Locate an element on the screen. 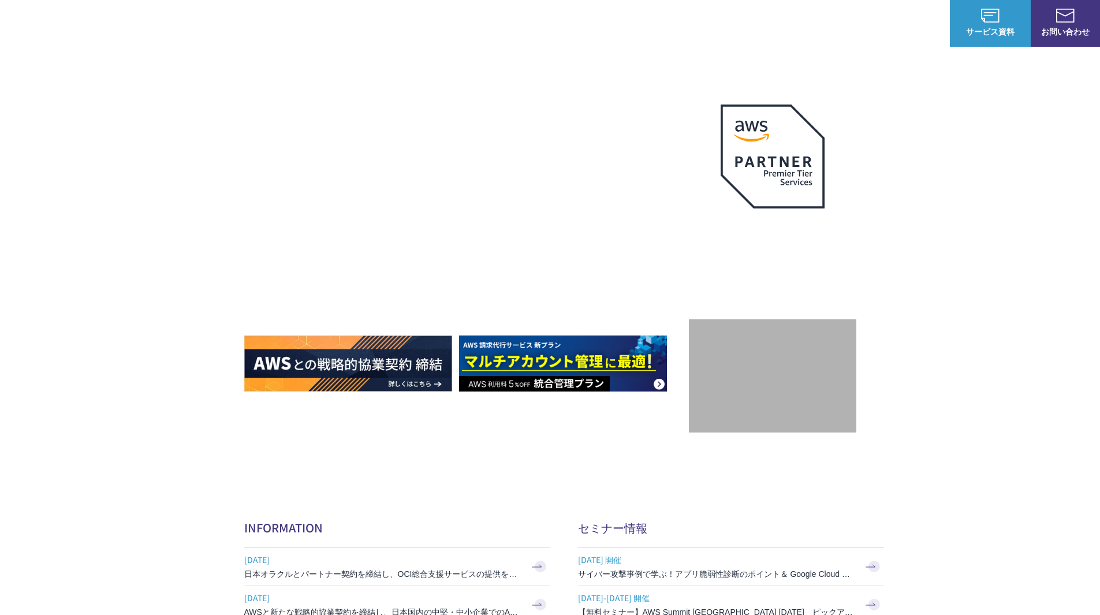  a: ログイン is located at coordinates (922, 23).